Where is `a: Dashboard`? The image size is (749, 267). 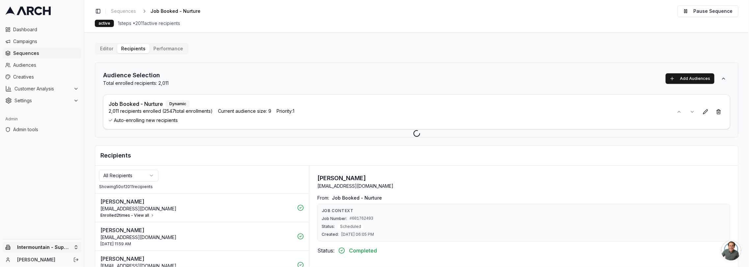
a: Dashboard is located at coordinates (42, 30).